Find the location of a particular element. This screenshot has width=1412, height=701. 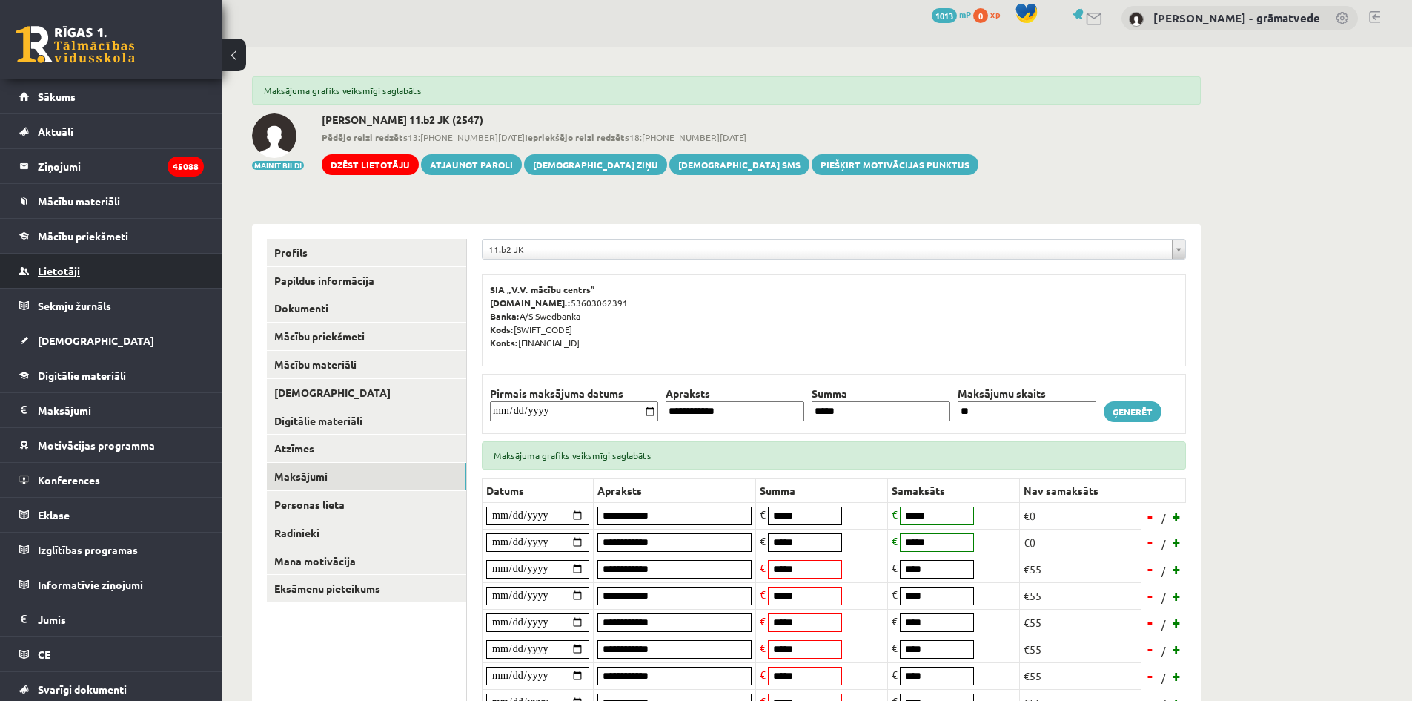

a: 11.b2 JK is located at coordinates (834, 249).